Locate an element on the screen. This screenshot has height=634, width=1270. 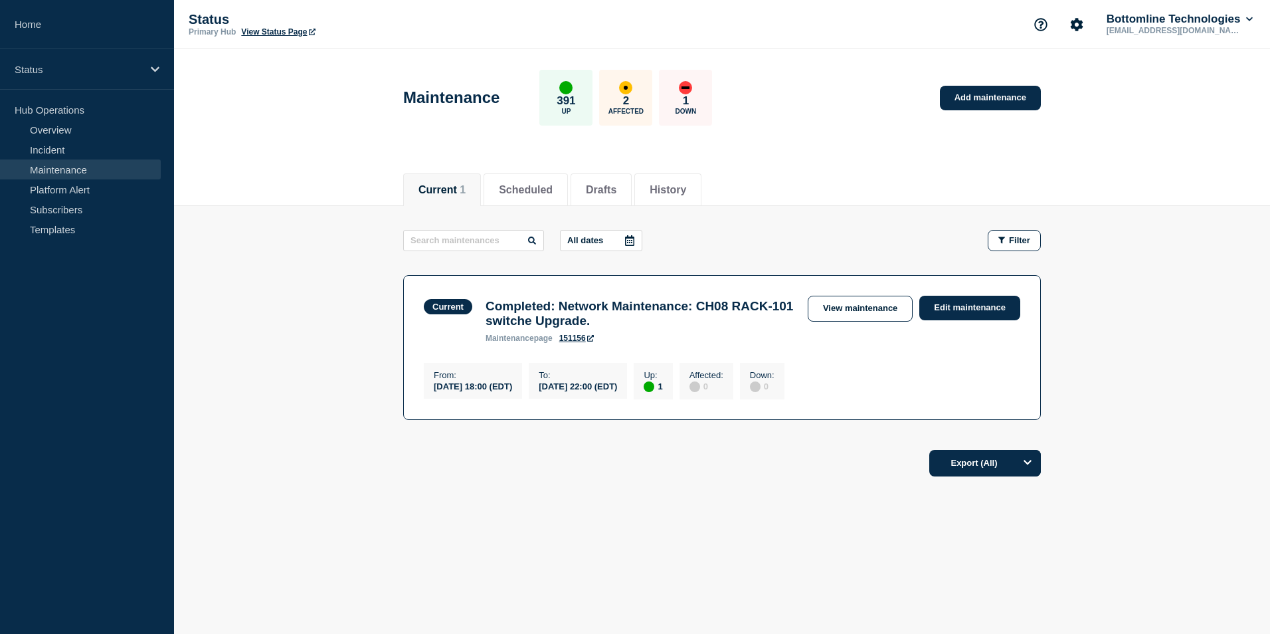
input: Search maintenances is located at coordinates (474, 240).